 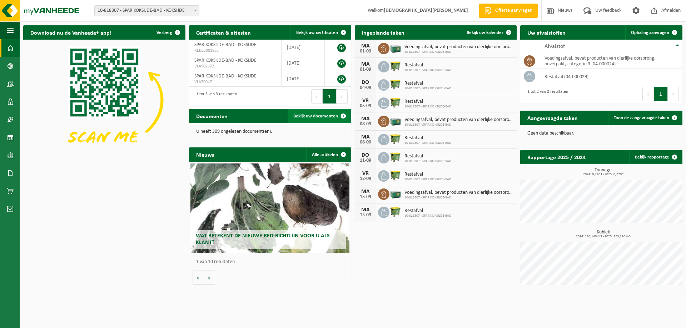 What do you see at coordinates (645, 118) in the screenshot?
I see `a: Toon de aangevraagde taken` at bounding box center [645, 118].